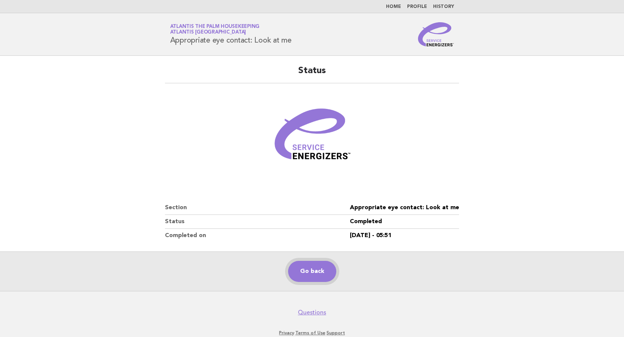  What do you see at coordinates (404, 221) in the screenshot?
I see `dd: Completed` at bounding box center [404, 221].